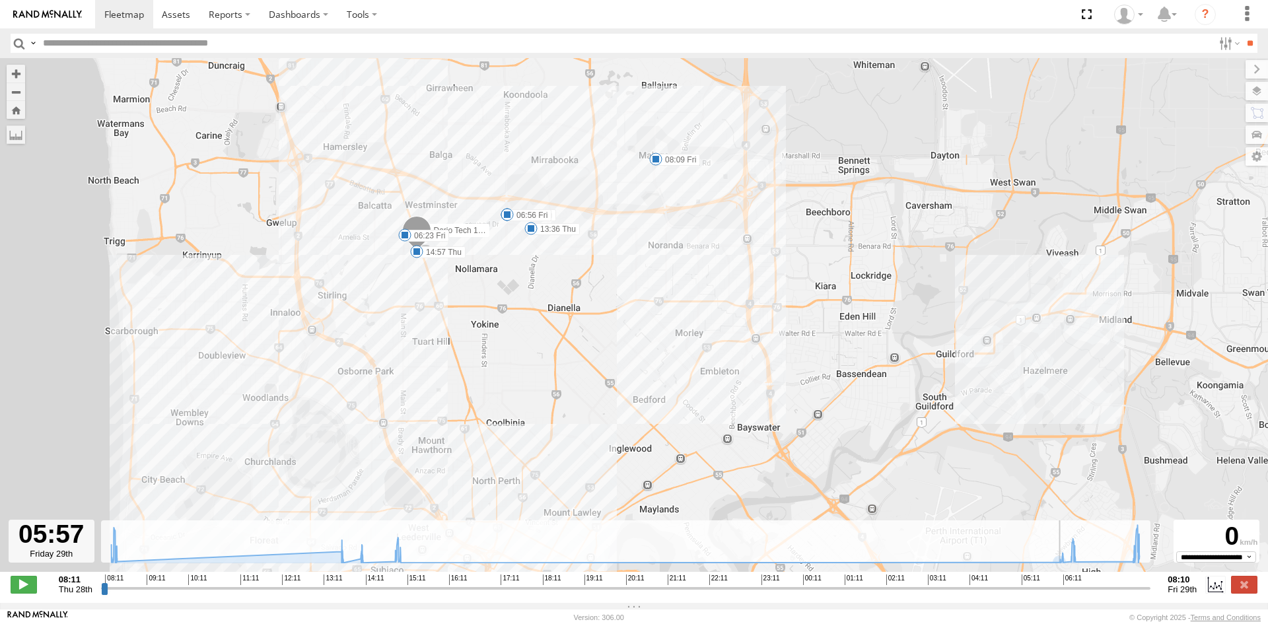  I want to click on span: 08:11, so click(114, 580).